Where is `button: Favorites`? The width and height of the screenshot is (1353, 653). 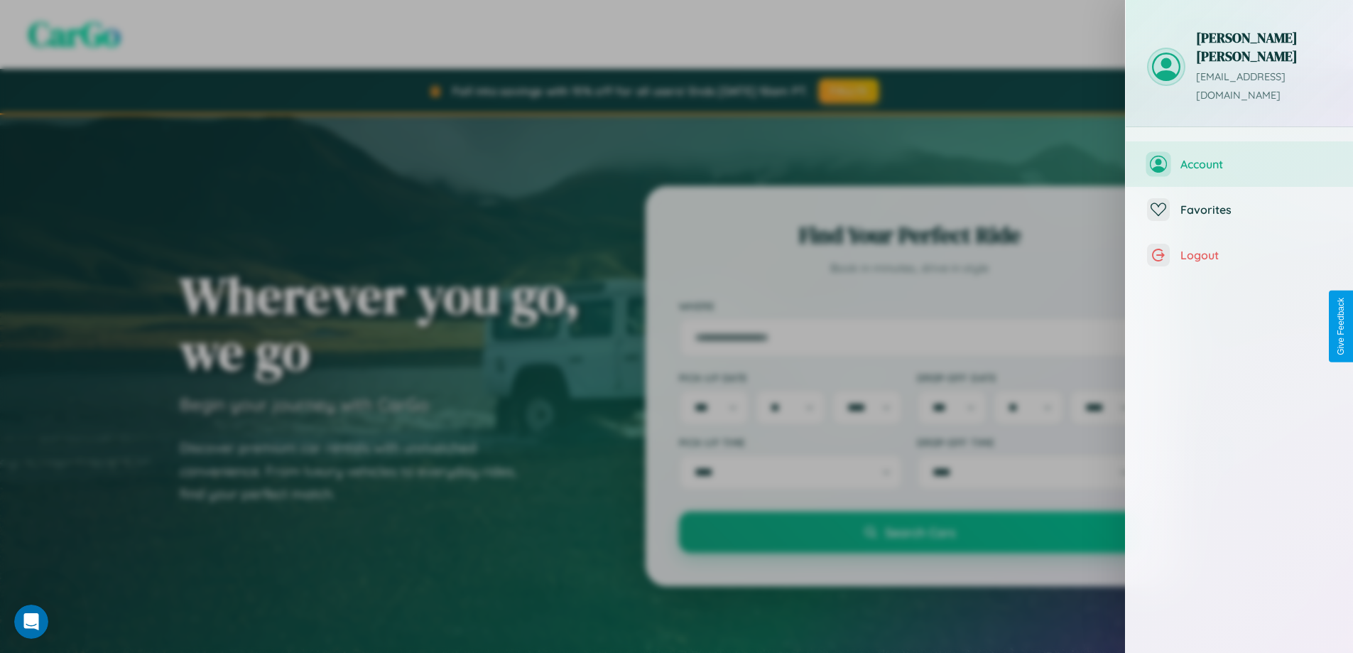 button: Favorites is located at coordinates (1240, 210).